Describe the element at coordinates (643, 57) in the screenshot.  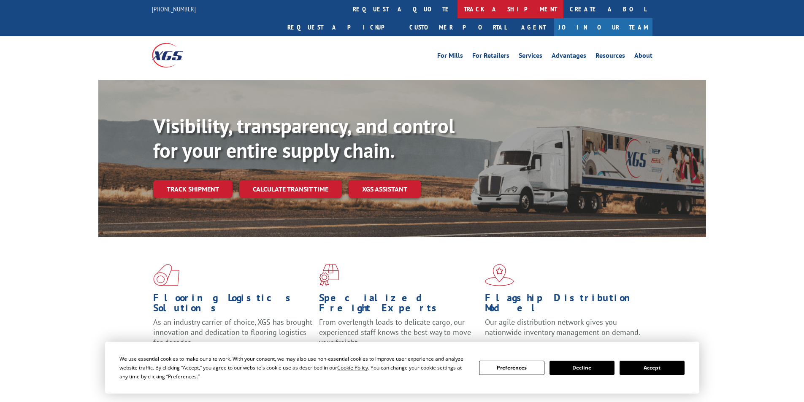
I see `a: About` at that location.